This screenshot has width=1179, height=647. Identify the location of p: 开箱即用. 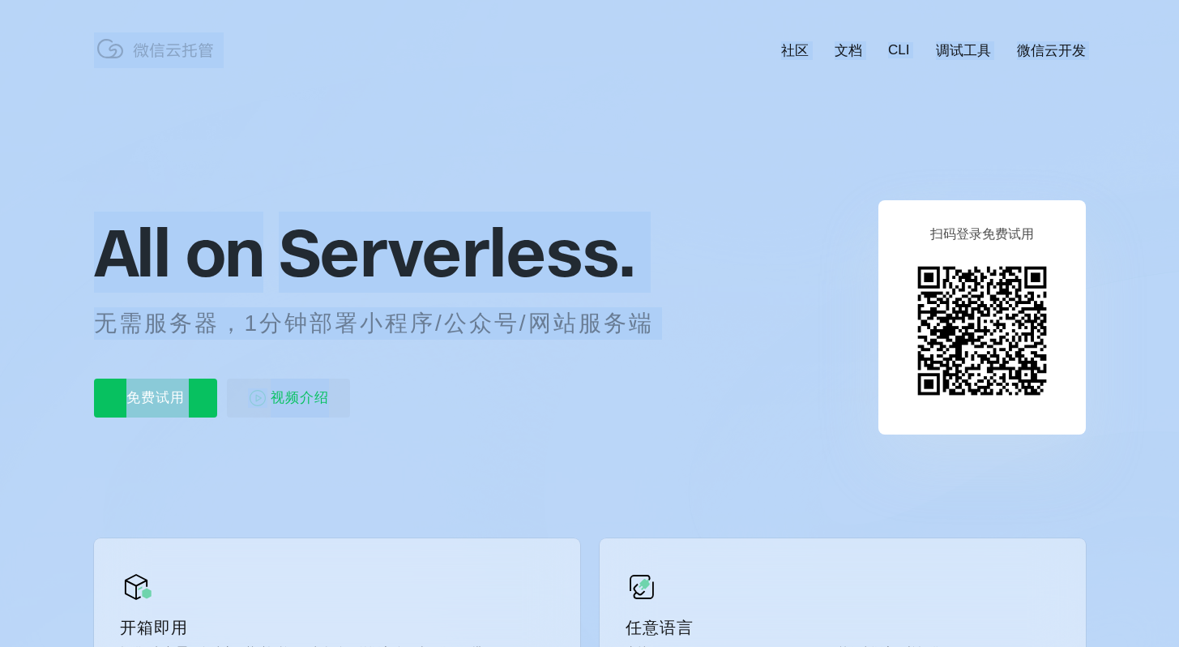
(337, 627).